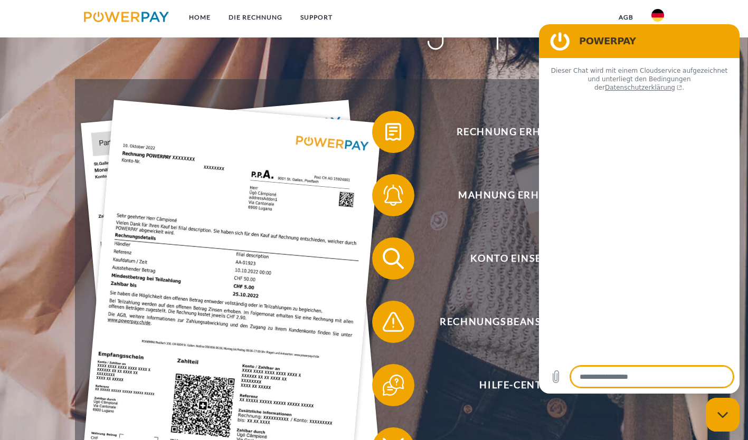 The image size is (748, 440). What do you see at coordinates (517, 385) in the screenshot?
I see `span: Hilfe-Center` at bounding box center [517, 385].